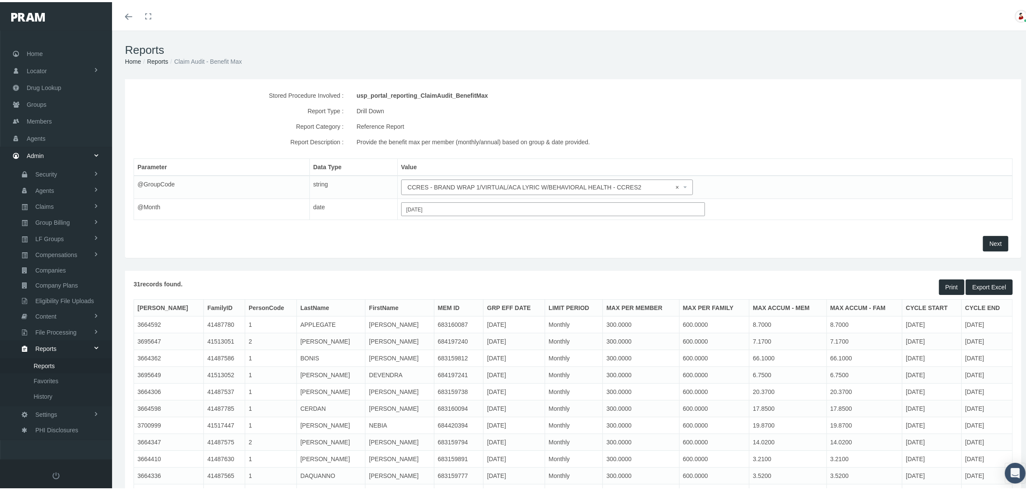 Image resolution: width=1026 pixels, height=490 pixels. Describe the element at coordinates (331, 306) in the screenshot. I see `th: LastName` at that location.